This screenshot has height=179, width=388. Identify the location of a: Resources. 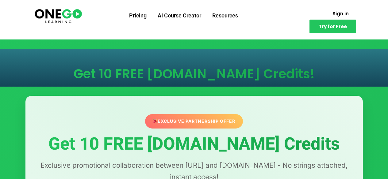
(225, 16).